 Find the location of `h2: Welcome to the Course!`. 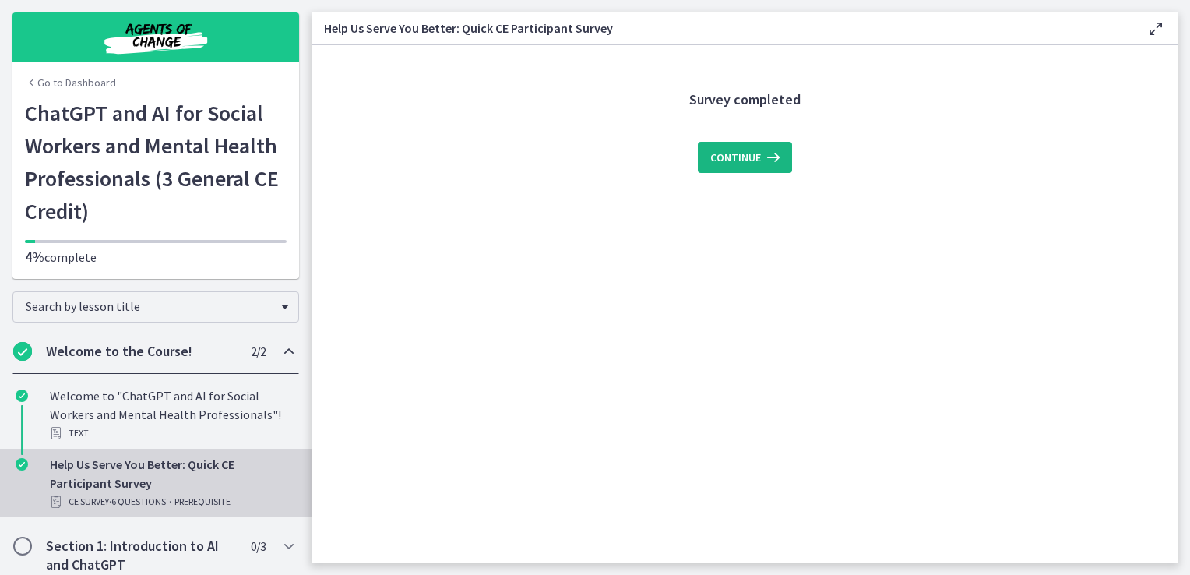

h2: Welcome to the Course! is located at coordinates (141, 351).